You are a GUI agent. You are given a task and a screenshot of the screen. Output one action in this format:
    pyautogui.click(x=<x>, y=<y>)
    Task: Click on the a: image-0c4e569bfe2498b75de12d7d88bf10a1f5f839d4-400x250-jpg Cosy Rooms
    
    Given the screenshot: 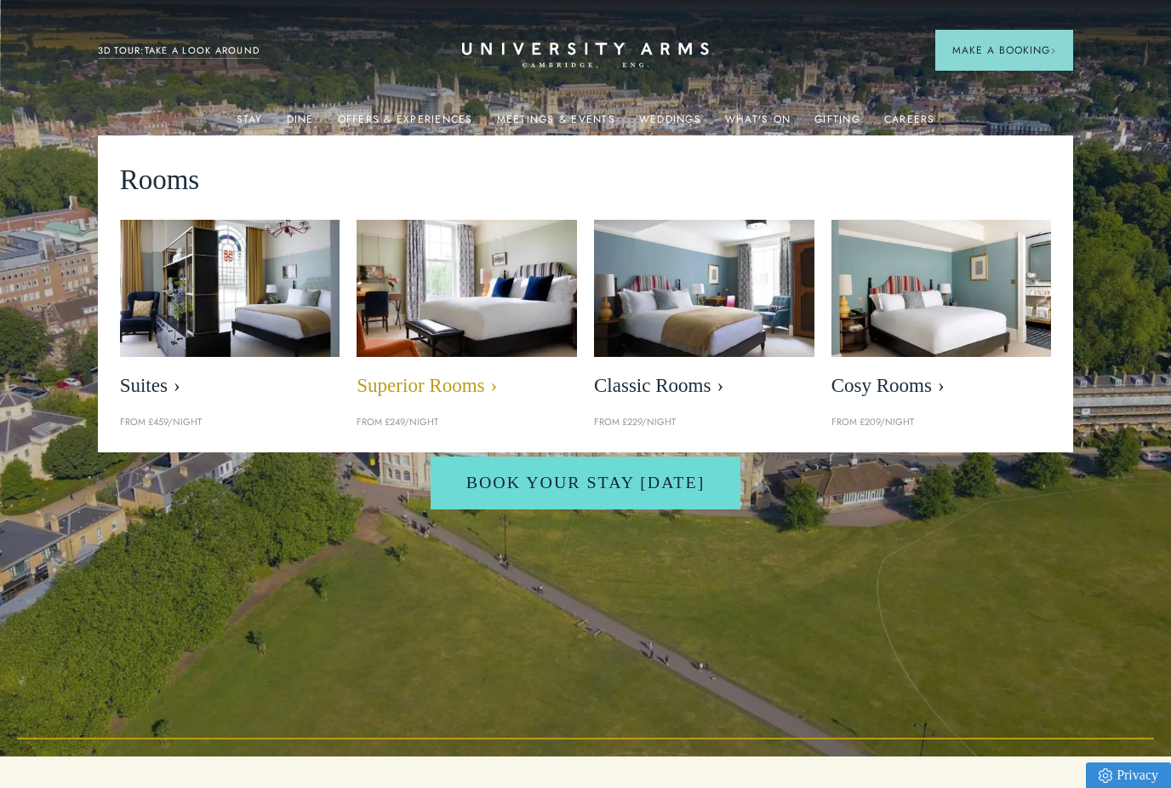 What is the action you would take?
    pyautogui.click(x=942, y=312)
    